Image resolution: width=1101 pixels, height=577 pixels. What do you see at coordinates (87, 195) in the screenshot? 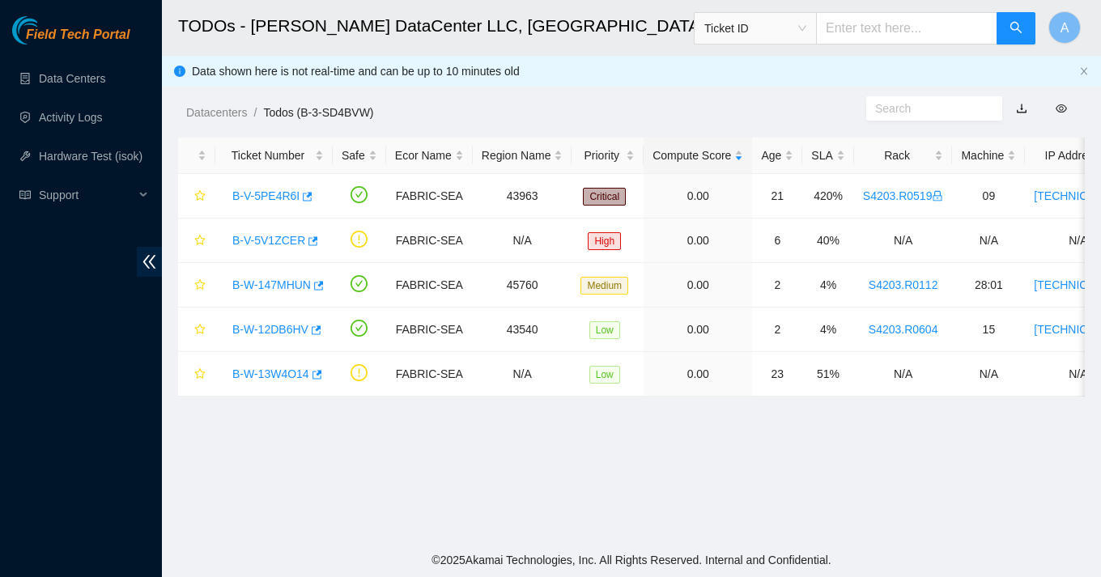
I see `span: Support` at bounding box center [87, 195].